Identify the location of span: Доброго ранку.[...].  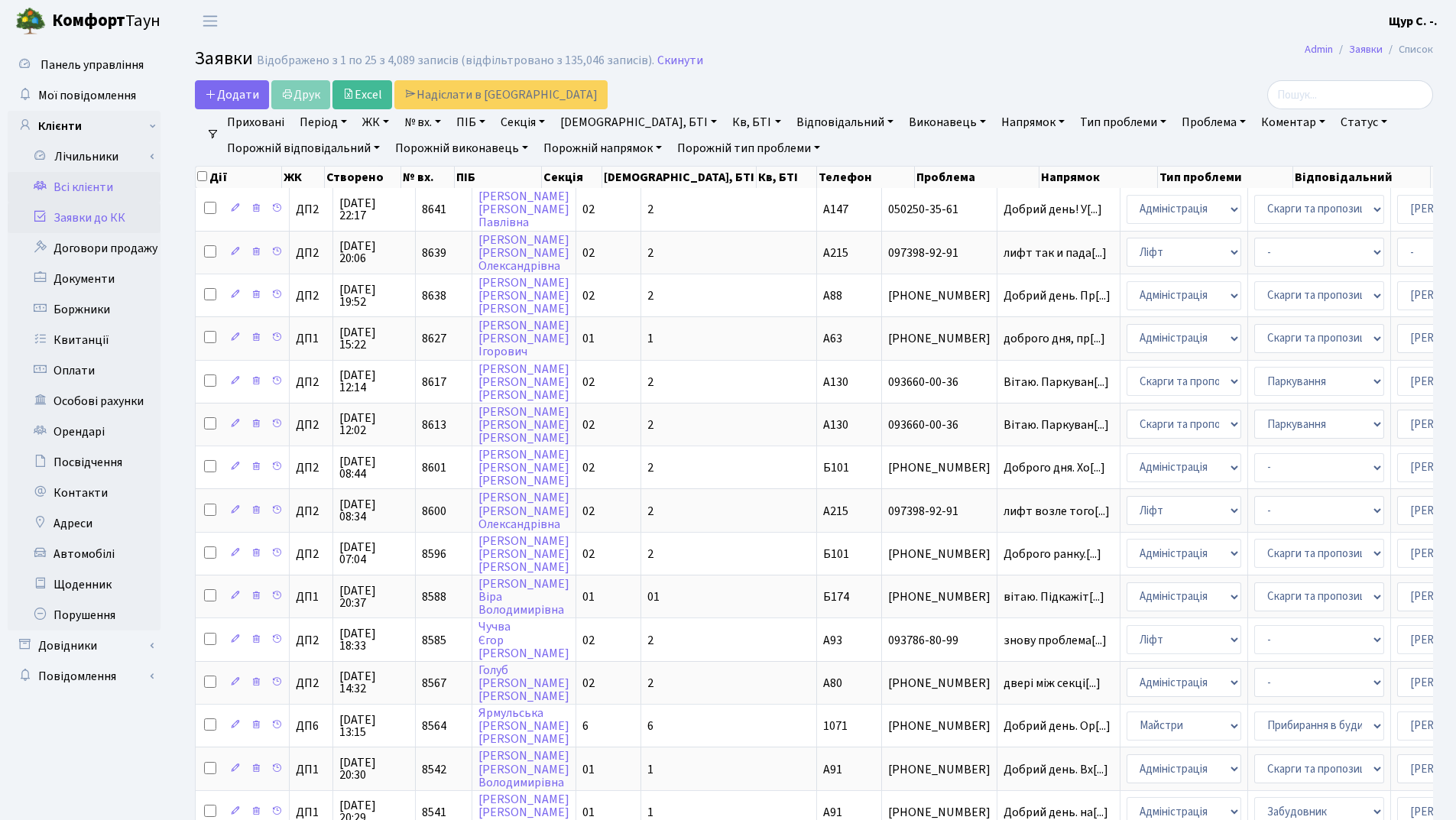
(1053, 553).